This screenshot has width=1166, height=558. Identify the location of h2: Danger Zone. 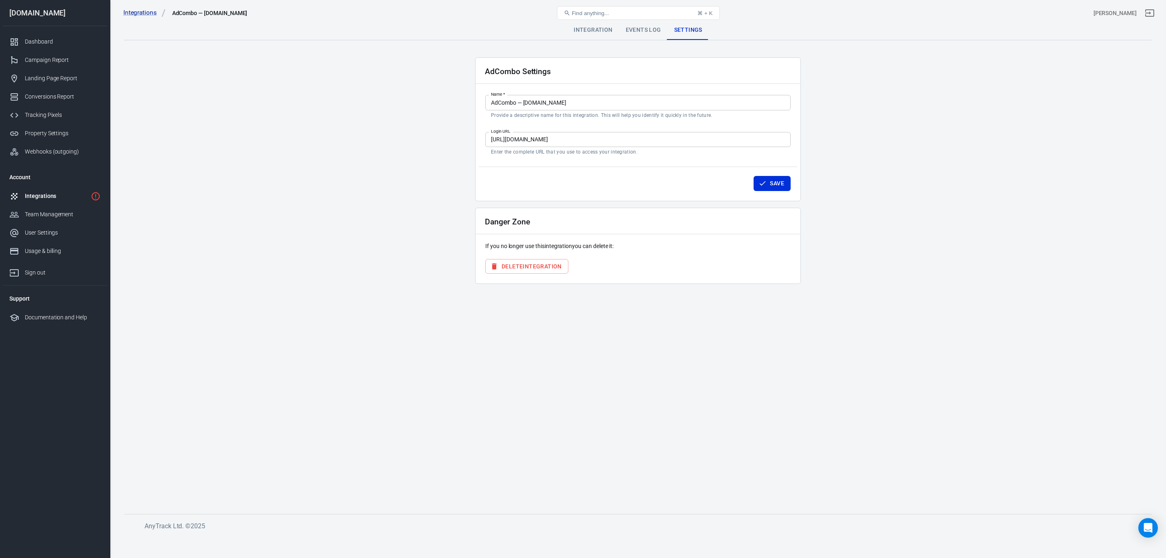
(507, 221).